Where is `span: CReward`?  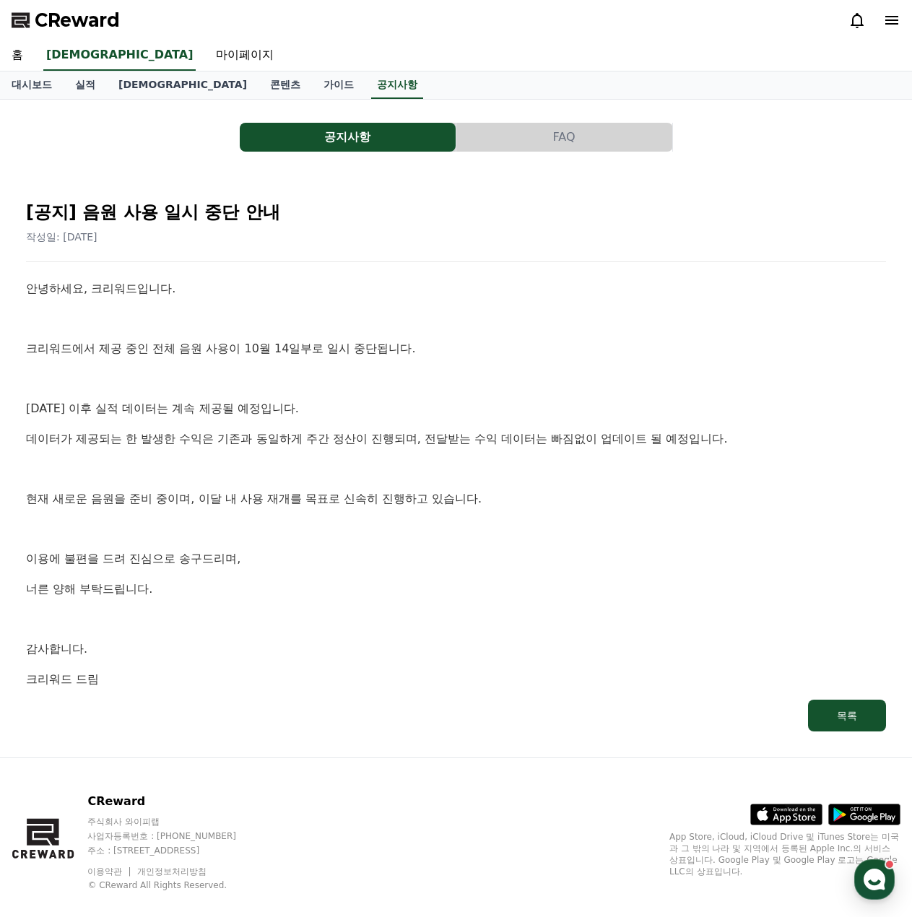
span: CReward is located at coordinates (77, 20).